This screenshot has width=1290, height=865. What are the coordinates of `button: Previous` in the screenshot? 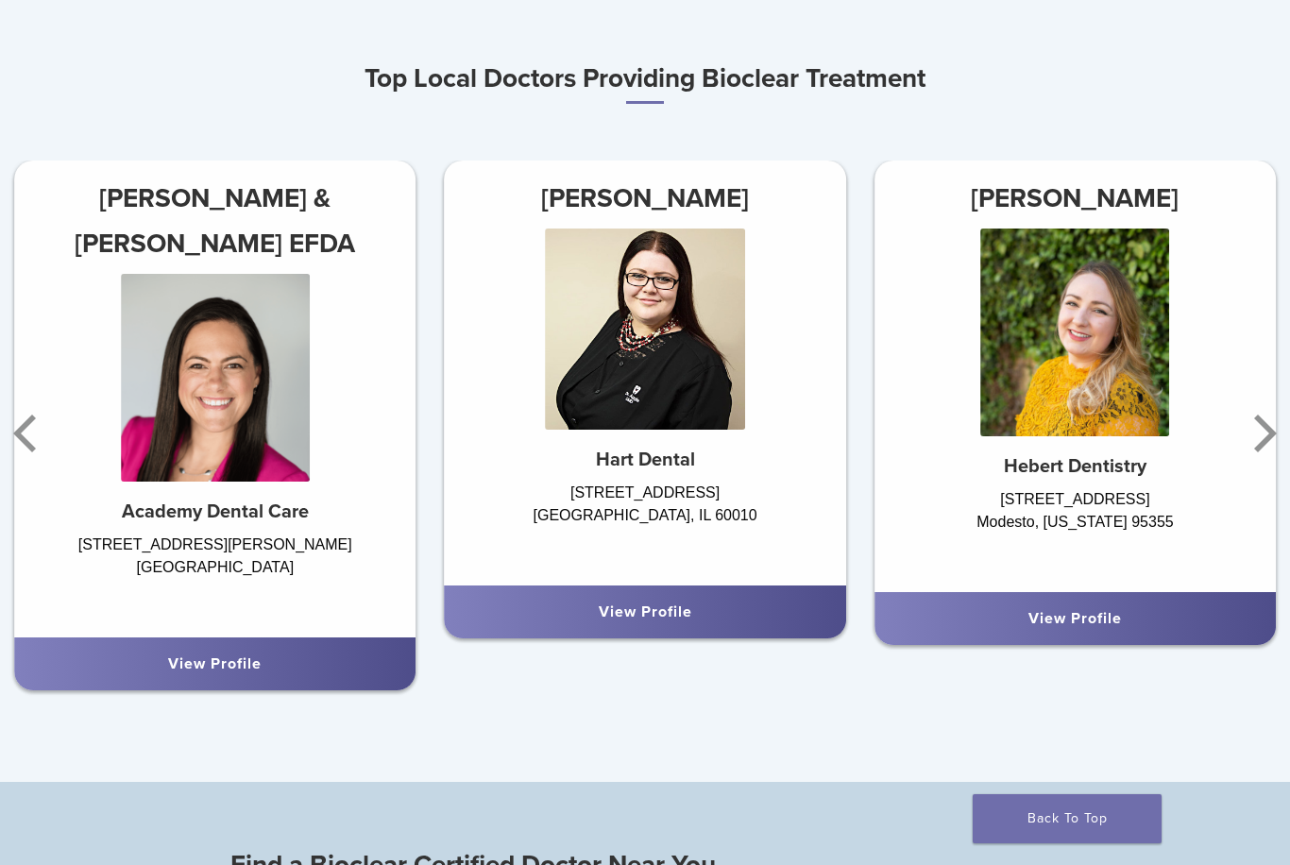 It's located at (28, 433).